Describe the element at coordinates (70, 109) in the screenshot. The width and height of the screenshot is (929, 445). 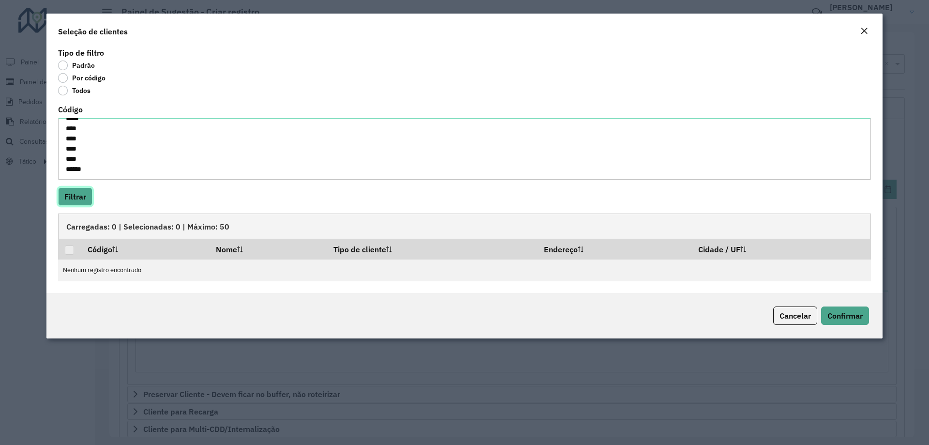
I see `label: Código` at that location.